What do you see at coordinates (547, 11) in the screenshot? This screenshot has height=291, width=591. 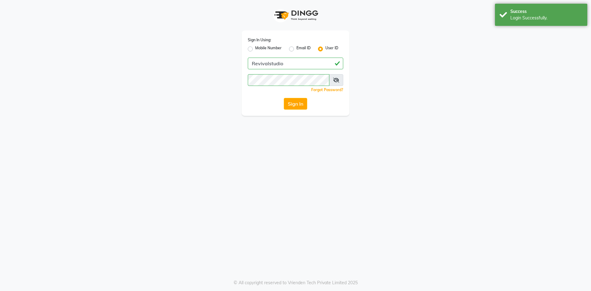 I see `div: Success` at bounding box center [547, 11].